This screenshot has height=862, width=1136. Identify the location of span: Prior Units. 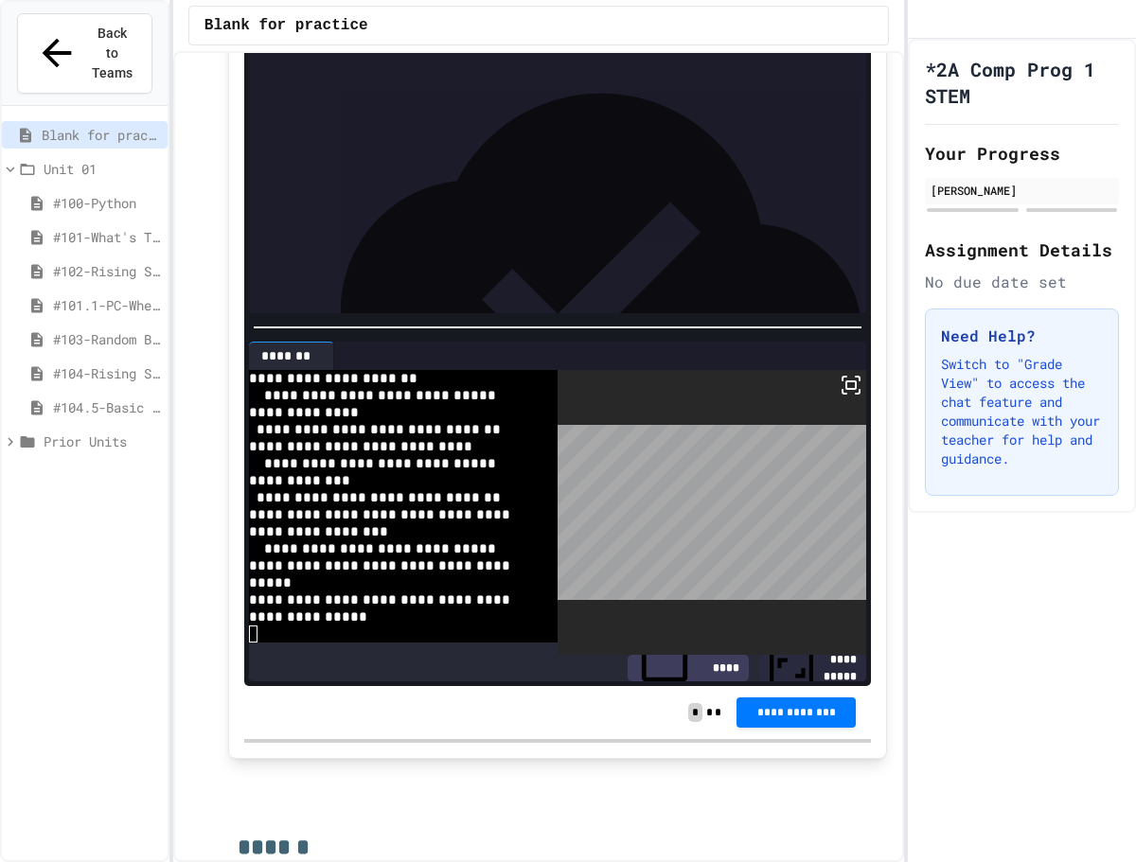
(101, 441).